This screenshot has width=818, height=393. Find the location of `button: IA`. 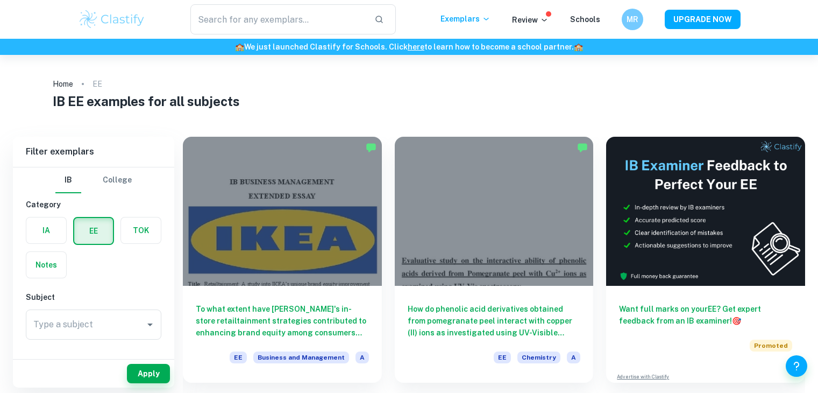

button: IA is located at coordinates (46, 230).